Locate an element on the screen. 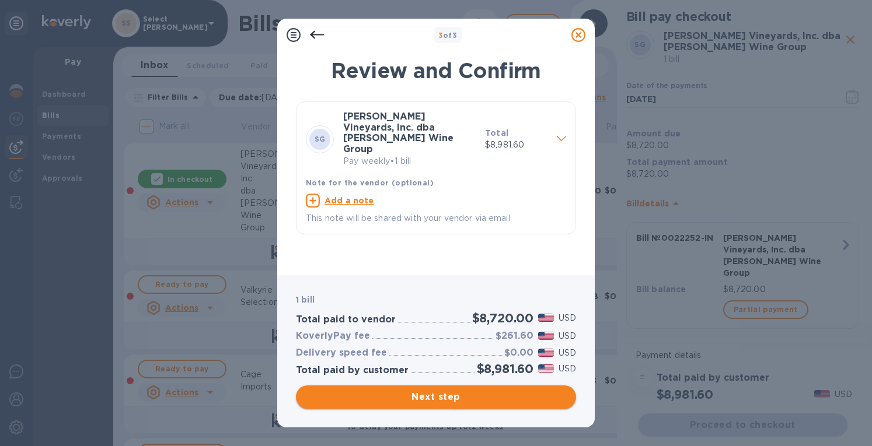 Image resolution: width=872 pixels, height=446 pixels. p: Pay weekly • 1 bill is located at coordinates (409, 161).